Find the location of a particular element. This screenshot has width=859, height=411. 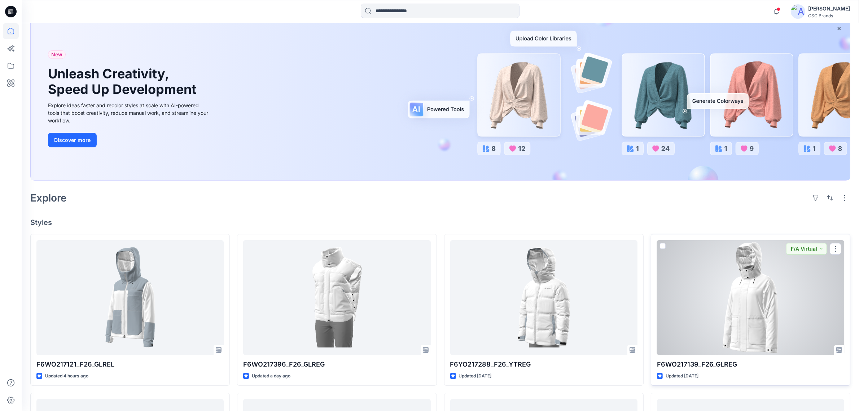

a: Discover more is located at coordinates (129, 140).